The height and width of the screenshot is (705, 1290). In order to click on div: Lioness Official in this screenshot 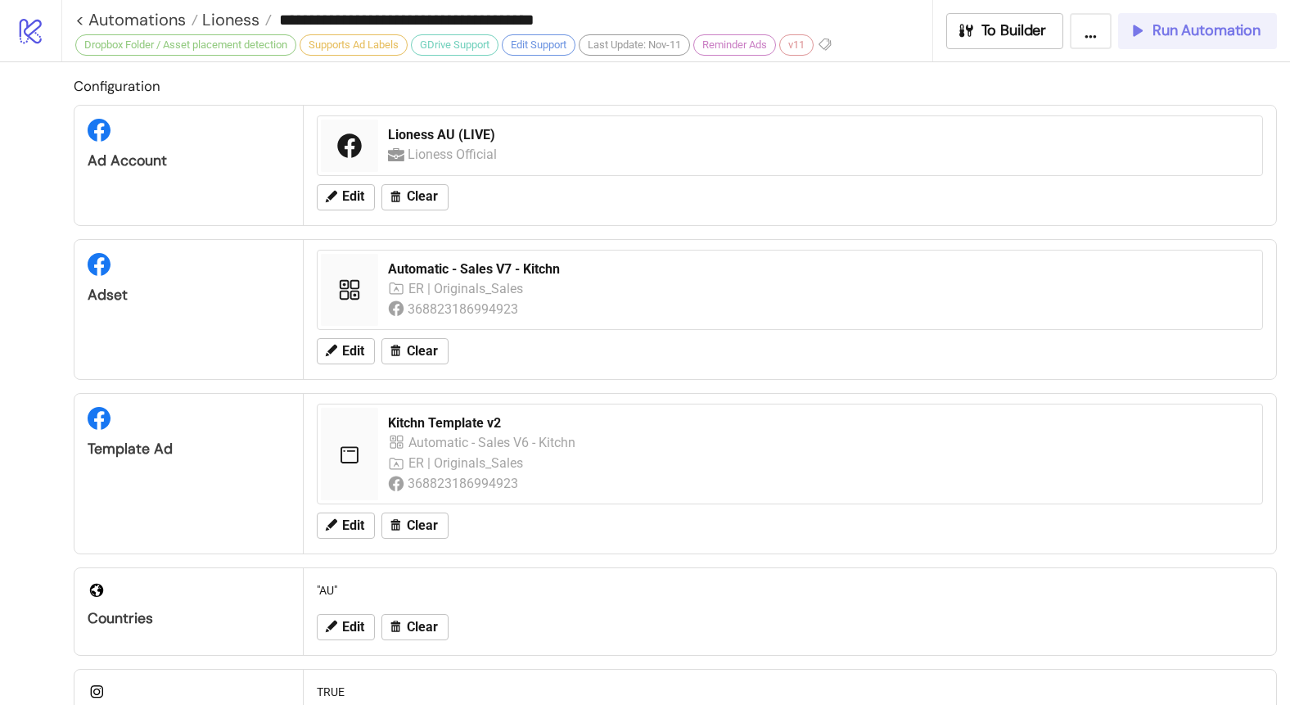, I will do `click(453, 154)`.